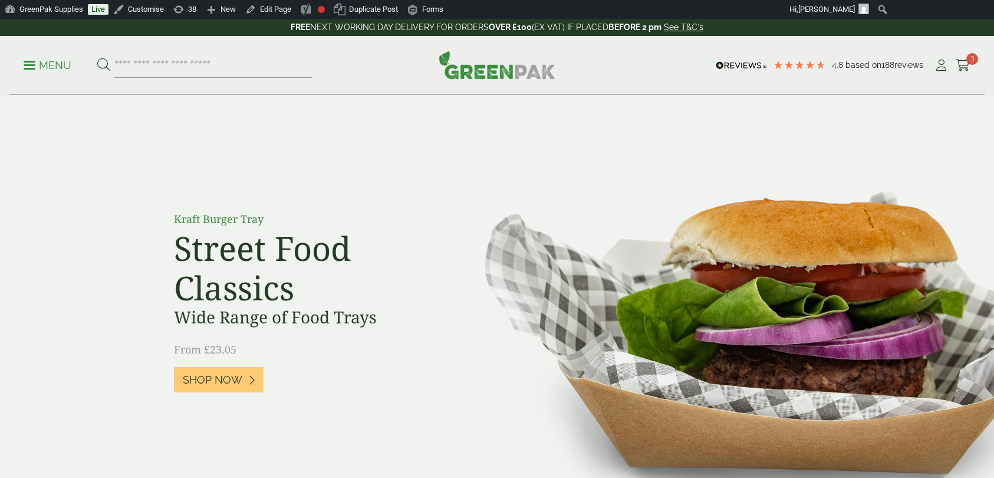 The width and height of the screenshot is (994, 478). I want to click on strong: FREE, so click(300, 27).